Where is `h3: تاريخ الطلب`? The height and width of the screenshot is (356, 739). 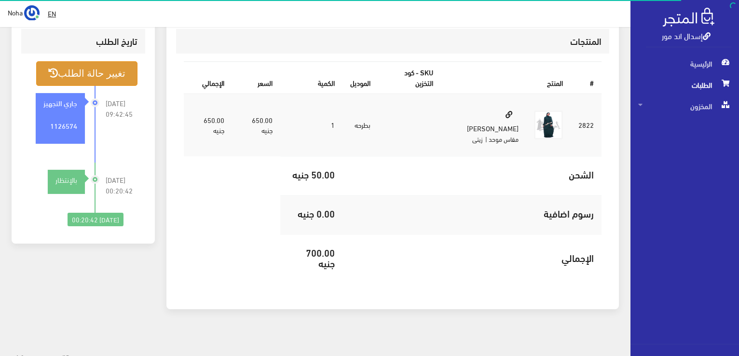 h3: تاريخ الطلب is located at coordinates (83, 41).